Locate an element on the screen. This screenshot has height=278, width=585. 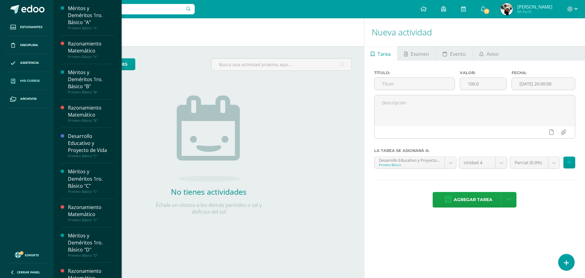
h1: Actividades is located at coordinates (209, 32).